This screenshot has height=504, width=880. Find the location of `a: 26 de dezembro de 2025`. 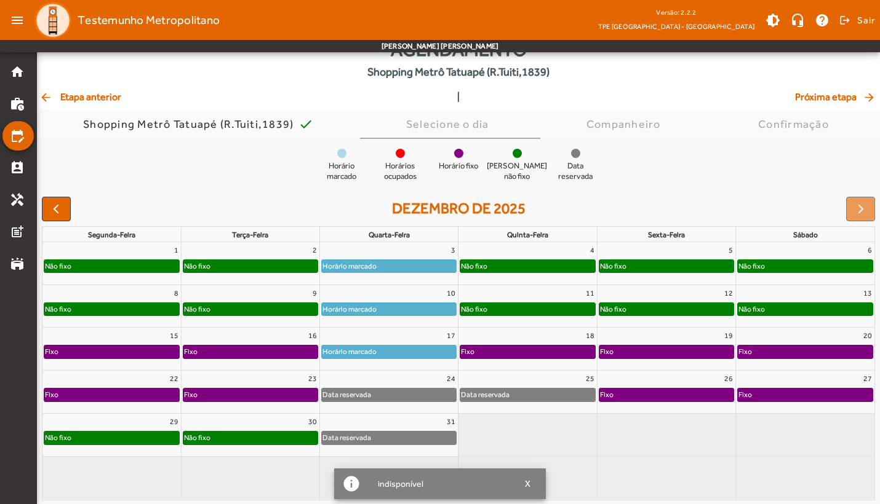

a: 26 de dezembro de 2025 is located at coordinates (728, 379).